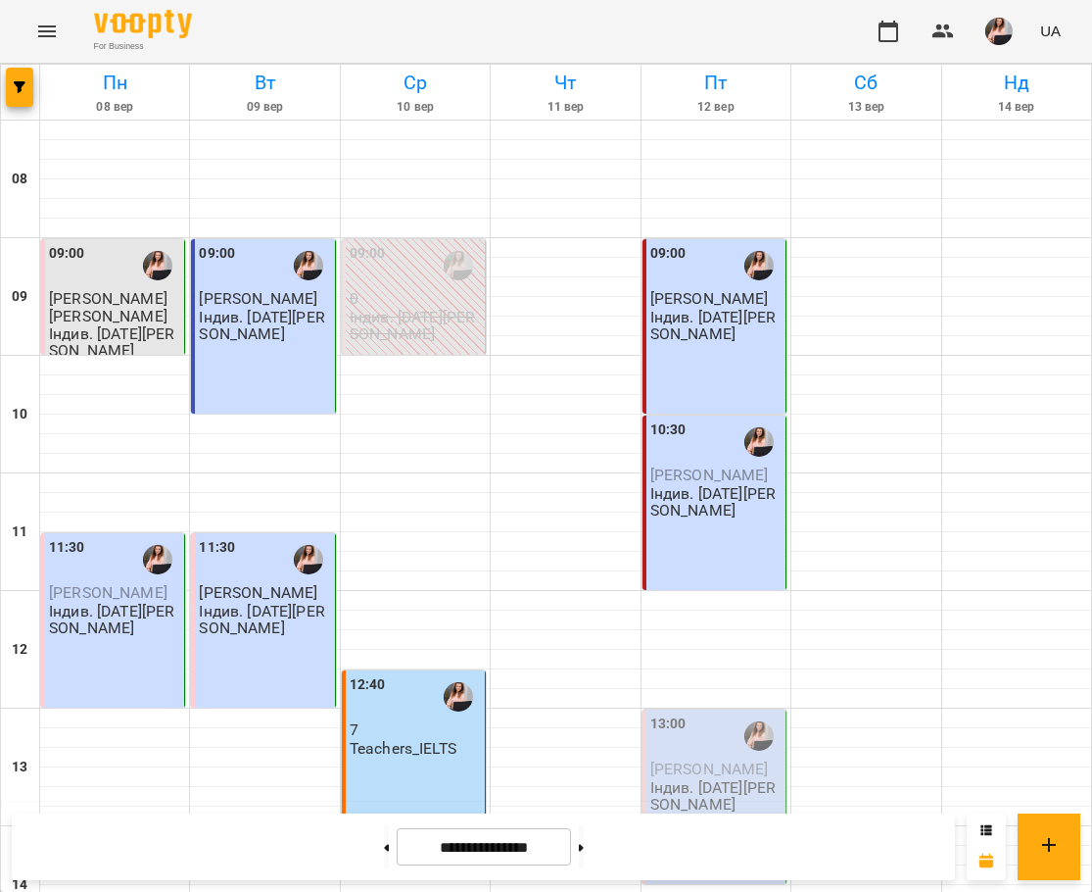  I want to click on h6: 11, so click(20, 532).